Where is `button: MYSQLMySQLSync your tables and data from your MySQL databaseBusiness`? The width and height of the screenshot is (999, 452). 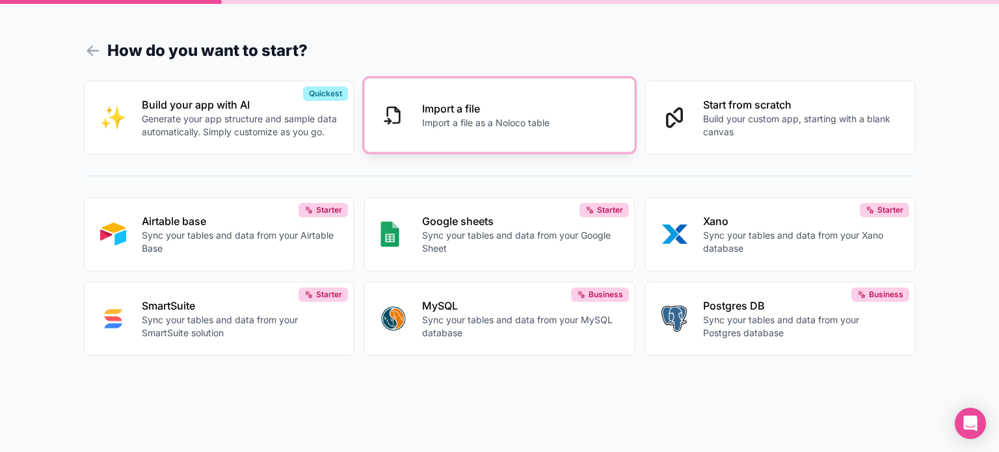
button: MYSQLMySQLSync your tables and data from your MySQL databaseBusiness is located at coordinates (499, 319).